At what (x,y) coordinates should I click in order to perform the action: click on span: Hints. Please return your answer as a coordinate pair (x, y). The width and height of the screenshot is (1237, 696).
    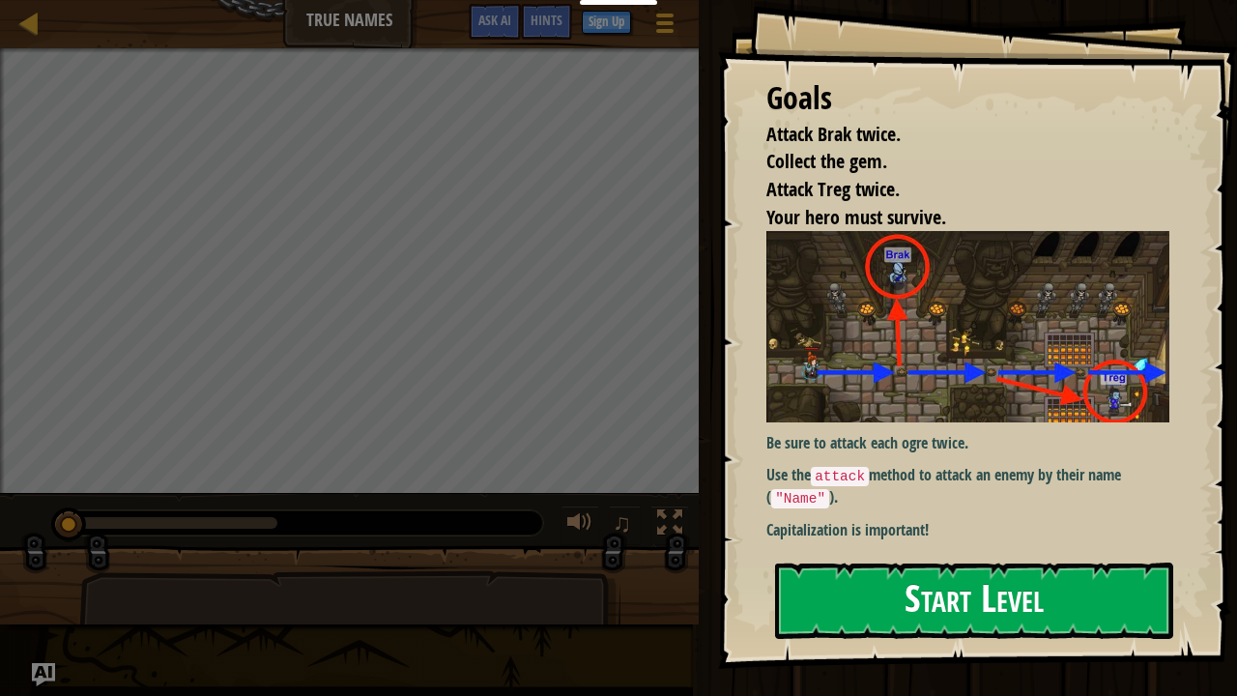
    Looking at the image, I should click on (546, 19).